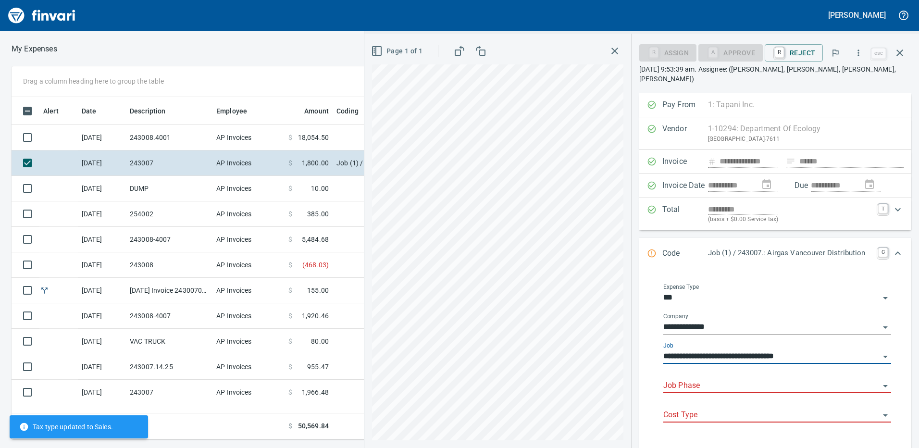 The image size is (919, 448). Describe the element at coordinates (315, 392) in the screenshot. I see `span: 1,966.48` at that location.